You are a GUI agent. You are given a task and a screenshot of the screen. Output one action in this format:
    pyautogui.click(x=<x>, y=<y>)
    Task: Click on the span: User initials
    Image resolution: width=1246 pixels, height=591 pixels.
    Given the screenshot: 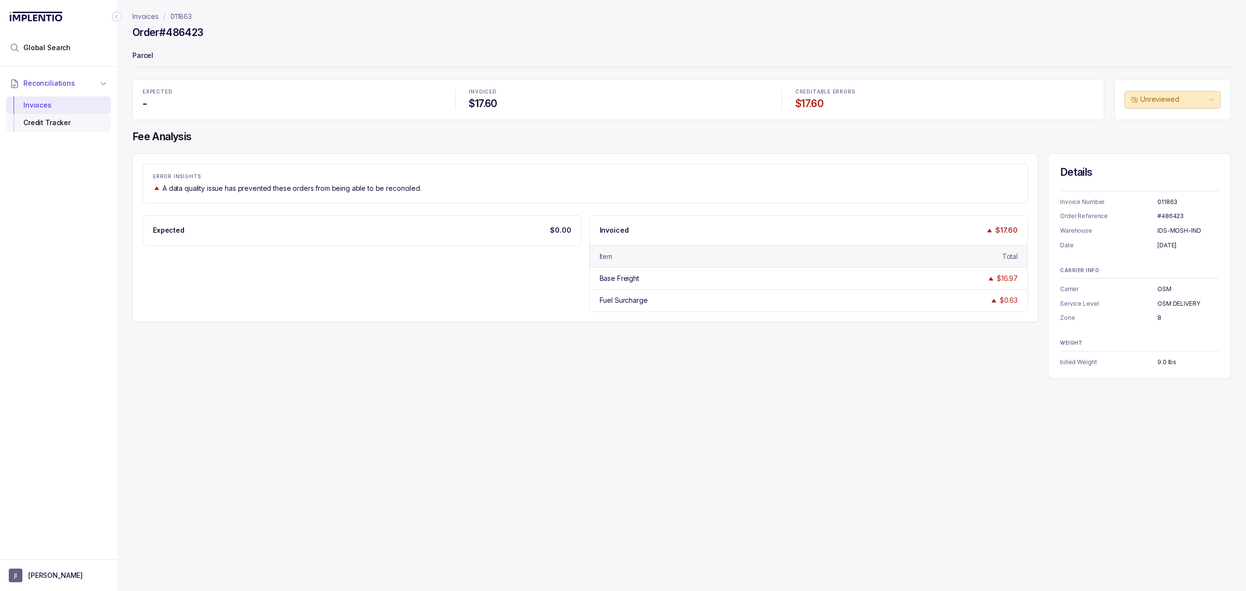 What is the action you would take?
    pyautogui.click(x=16, y=575)
    